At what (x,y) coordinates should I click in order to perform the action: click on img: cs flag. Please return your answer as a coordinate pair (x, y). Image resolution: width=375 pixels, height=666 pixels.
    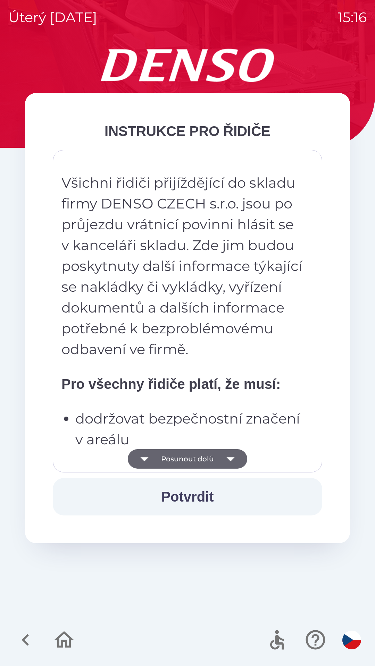
    Looking at the image, I should click on (351, 640).